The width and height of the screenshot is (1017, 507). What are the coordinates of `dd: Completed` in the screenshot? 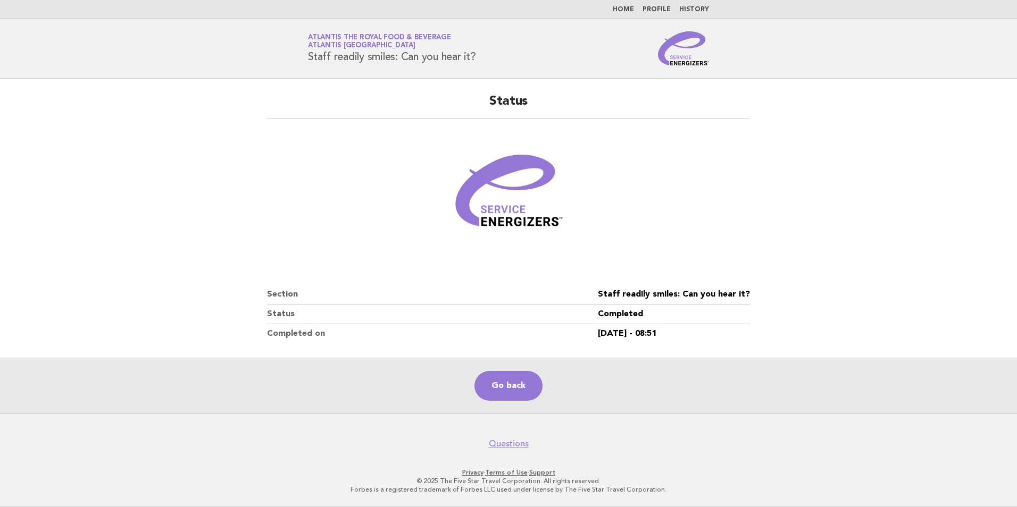 It's located at (674, 314).